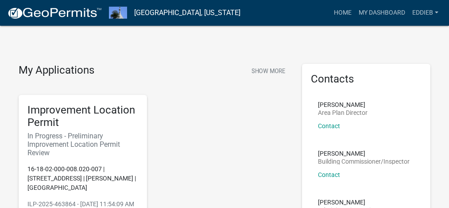 The height and width of the screenshot is (208, 449). I want to click on img: Decatur County, Indiana, so click(118, 12).